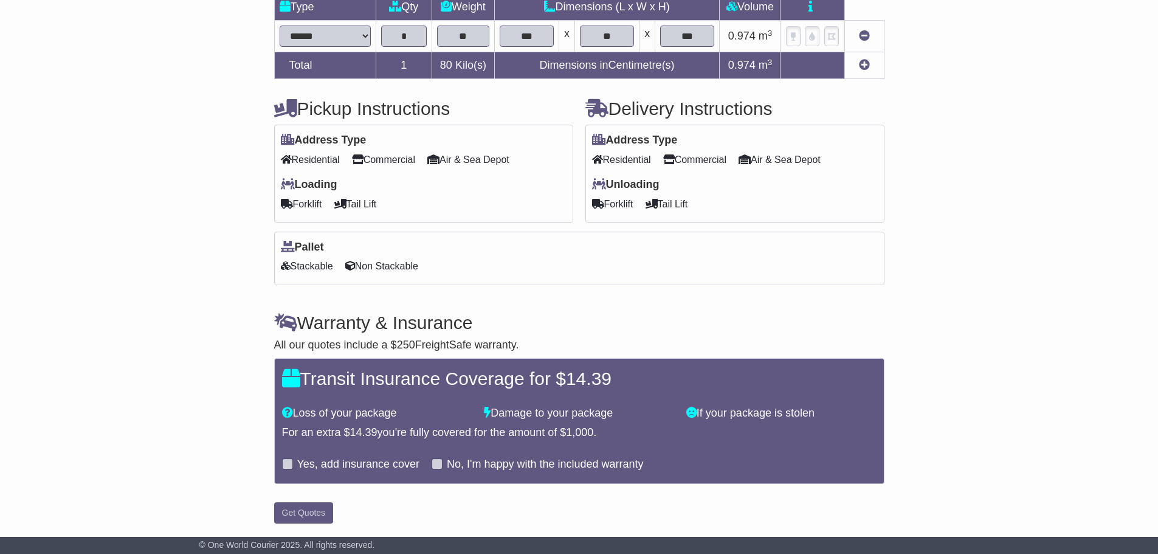 This screenshot has width=1158, height=554. I want to click on a: Remove this item, so click(864, 36).